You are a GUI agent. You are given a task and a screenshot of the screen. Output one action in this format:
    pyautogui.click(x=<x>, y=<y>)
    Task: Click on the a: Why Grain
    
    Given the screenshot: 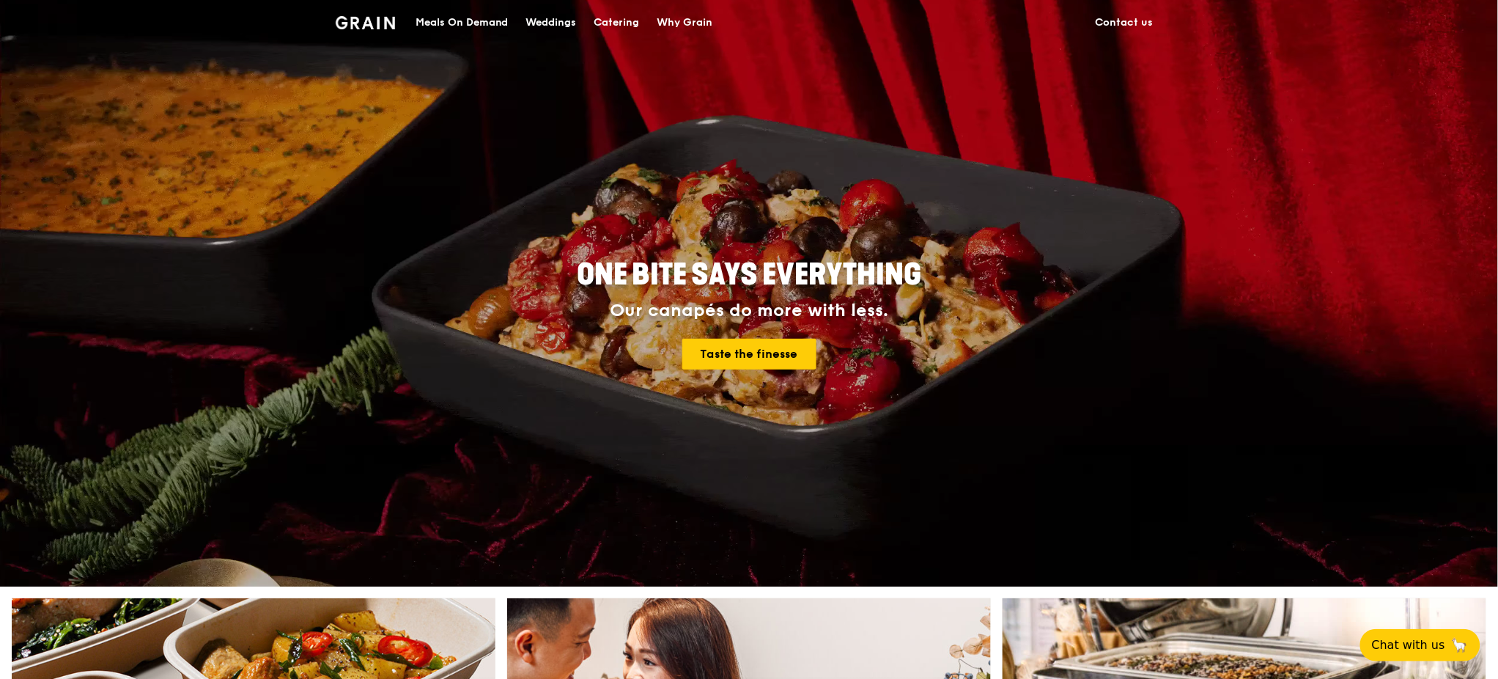 What is the action you would take?
    pyautogui.click(x=685, y=23)
    